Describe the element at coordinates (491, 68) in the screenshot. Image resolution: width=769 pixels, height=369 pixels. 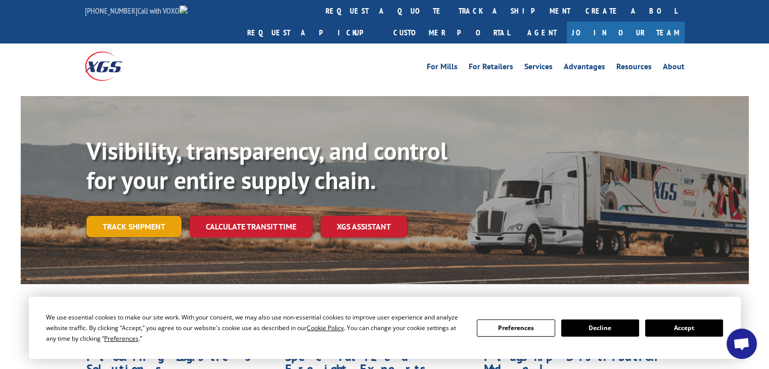
I see `a: For Retailers` at that location.